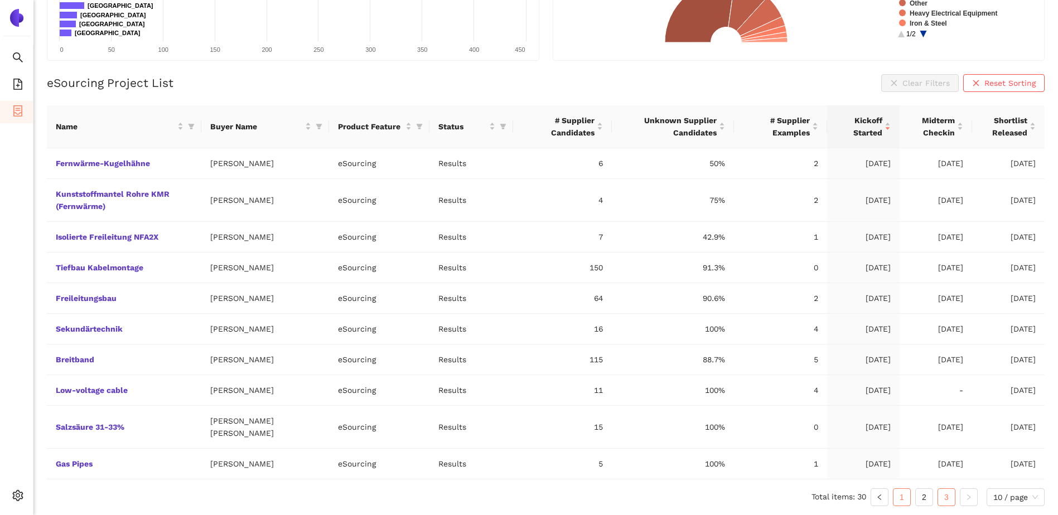  I want to click on span: setting, so click(18, 497).